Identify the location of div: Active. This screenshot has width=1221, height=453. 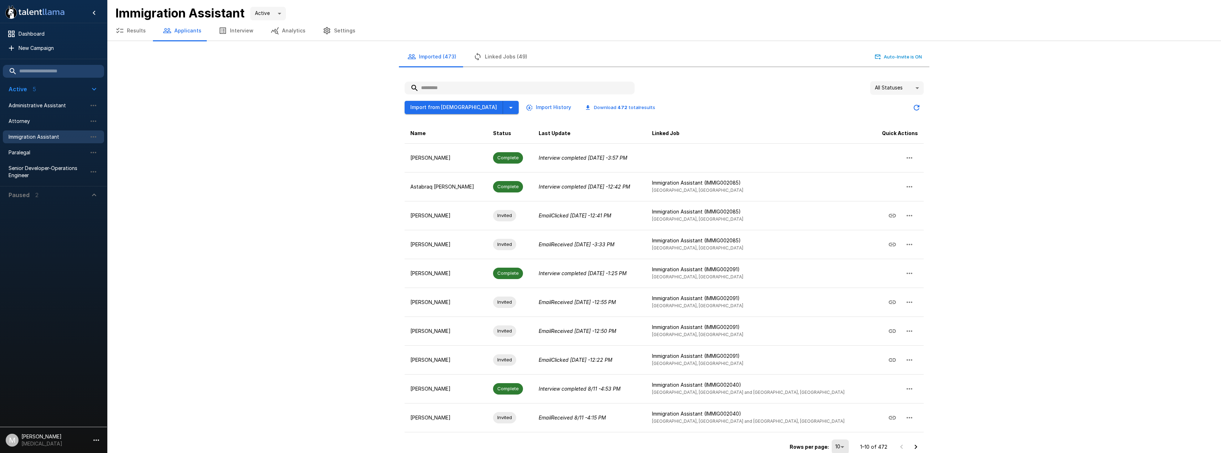
(268, 14).